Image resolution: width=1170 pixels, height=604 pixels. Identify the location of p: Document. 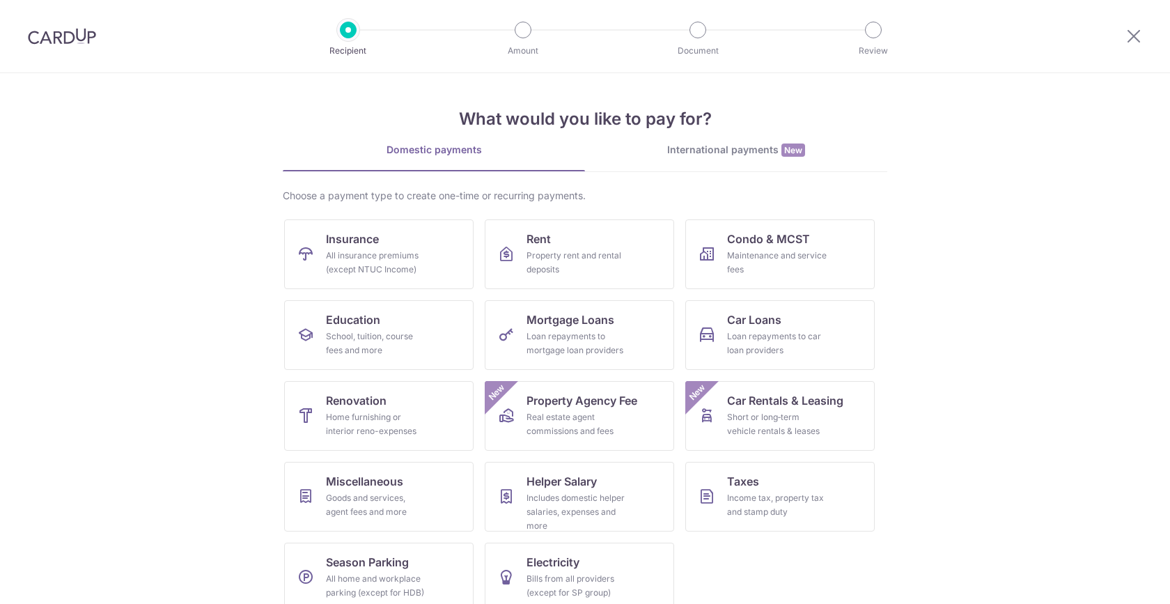
(698, 51).